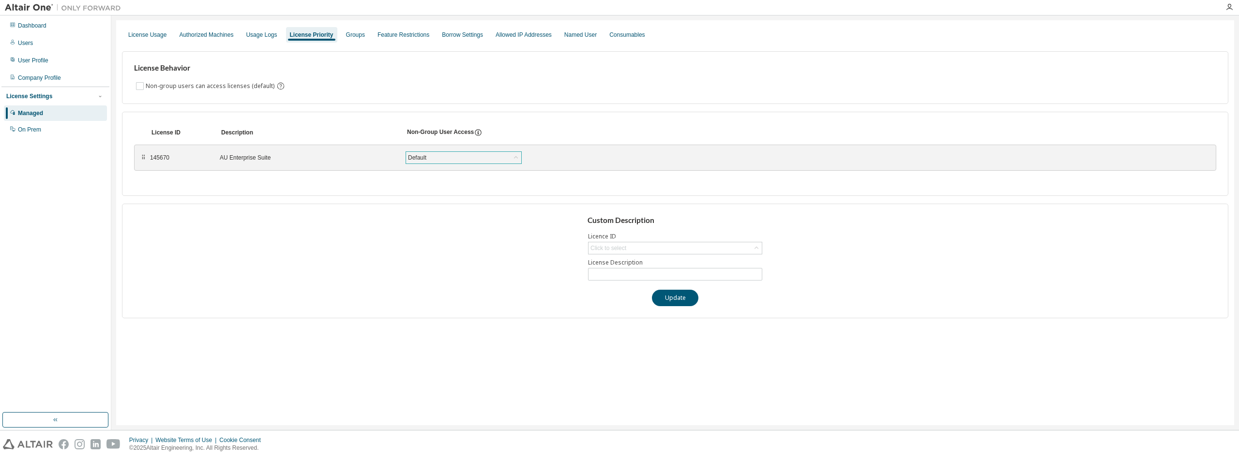 The image size is (1239, 458). Describe the element at coordinates (523, 35) in the screenshot. I see `div: Allowed IP Addresses` at that location.